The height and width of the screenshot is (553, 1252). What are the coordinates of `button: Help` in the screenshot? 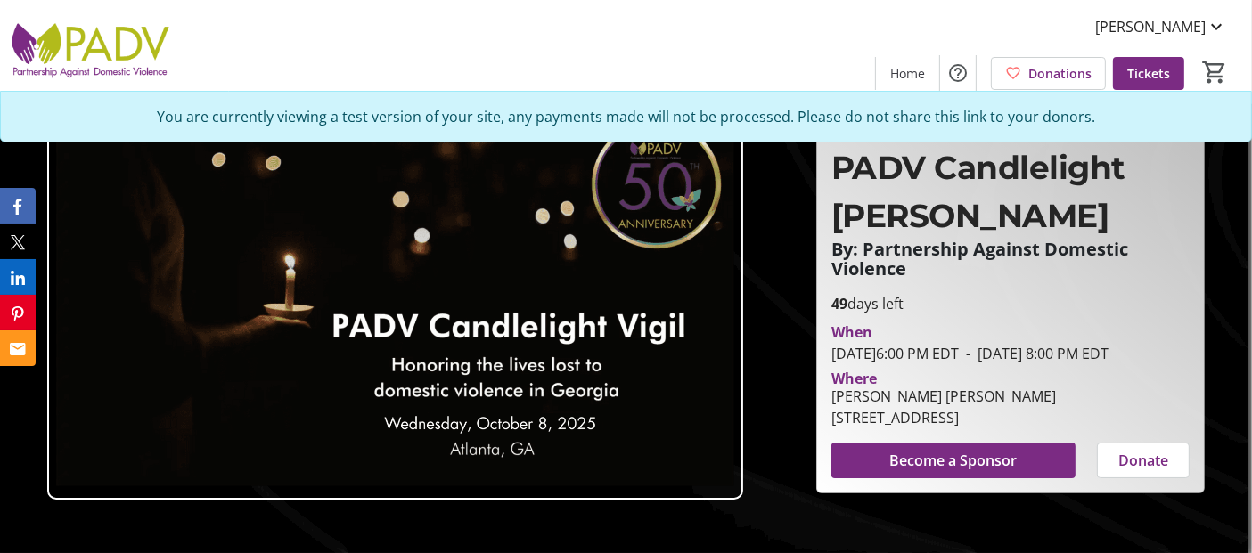 It's located at (958, 73).